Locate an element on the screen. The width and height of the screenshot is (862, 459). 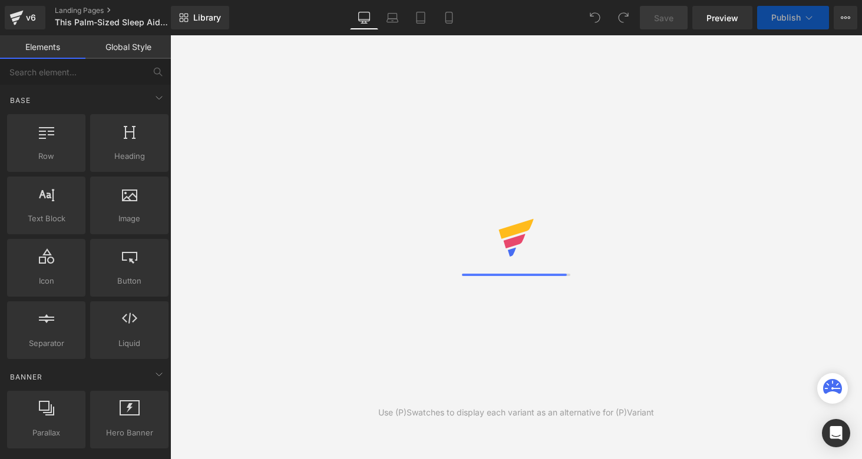
span: Row is located at coordinates (46, 156).